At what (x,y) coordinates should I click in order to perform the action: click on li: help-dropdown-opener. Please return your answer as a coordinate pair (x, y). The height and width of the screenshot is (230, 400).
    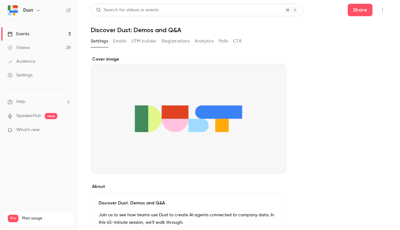
    Looking at the image, I should click on (39, 102).